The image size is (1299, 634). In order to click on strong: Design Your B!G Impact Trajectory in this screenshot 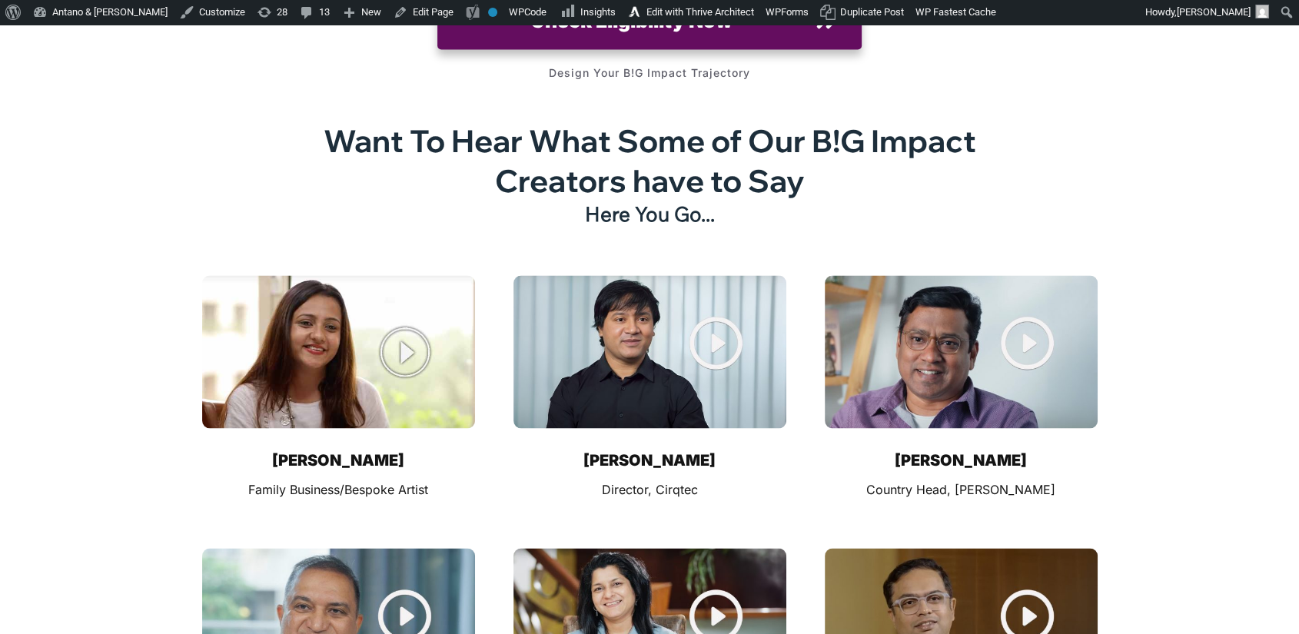, I will do `click(649, 72)`.